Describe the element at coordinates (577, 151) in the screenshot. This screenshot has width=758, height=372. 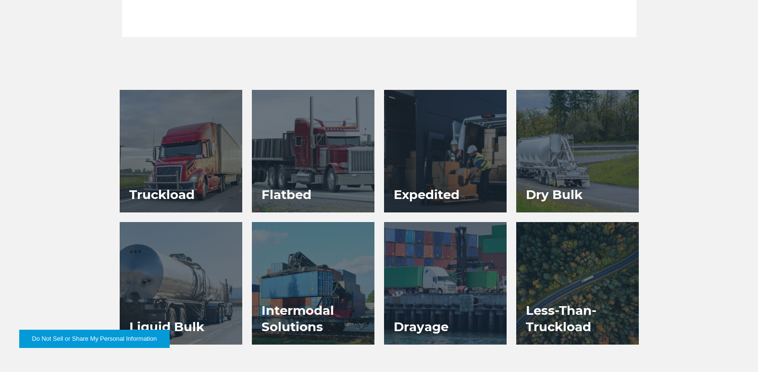
I see `a: Dry Bulk` at that location.